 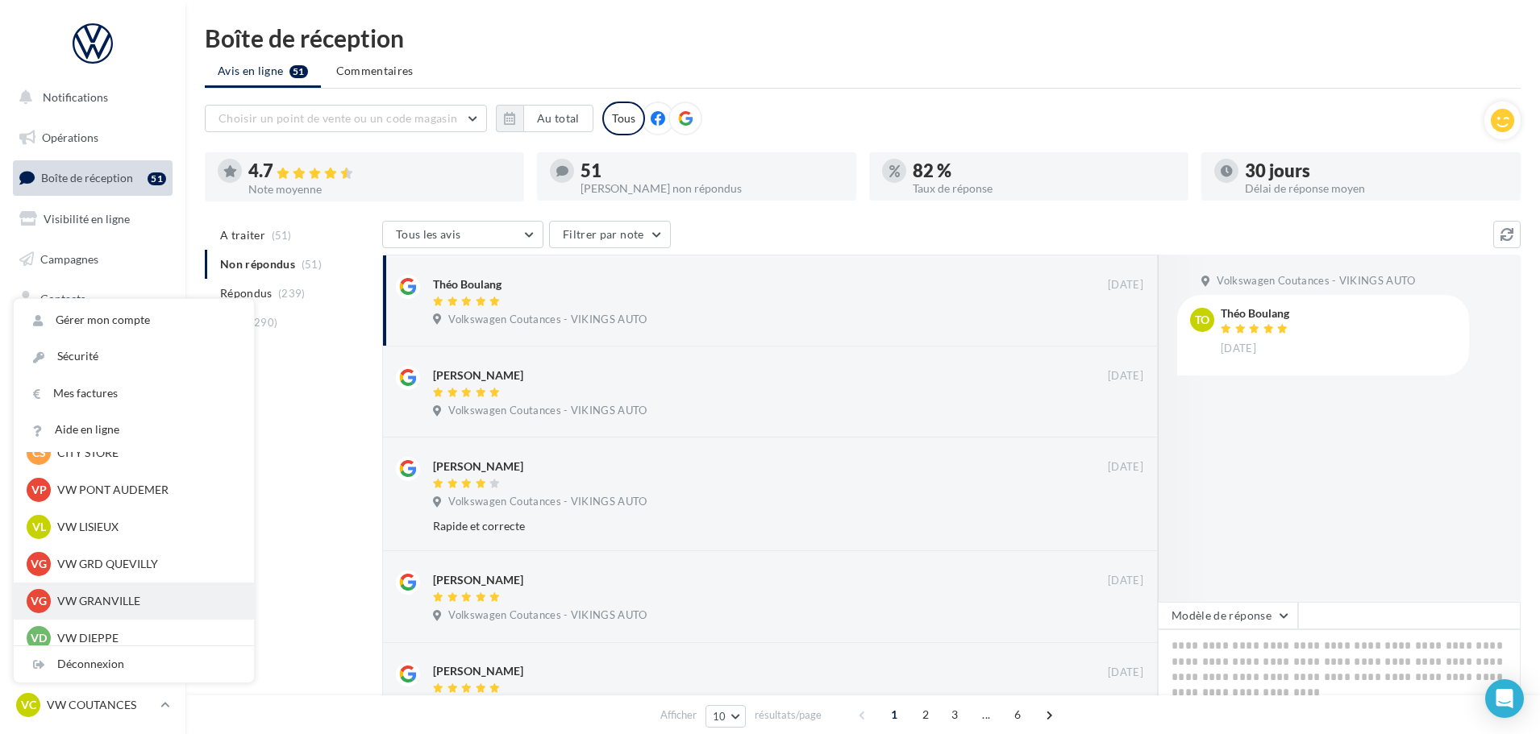 What do you see at coordinates (93, 219) in the screenshot?
I see `a: Visibilité en ligne` at bounding box center [93, 219].